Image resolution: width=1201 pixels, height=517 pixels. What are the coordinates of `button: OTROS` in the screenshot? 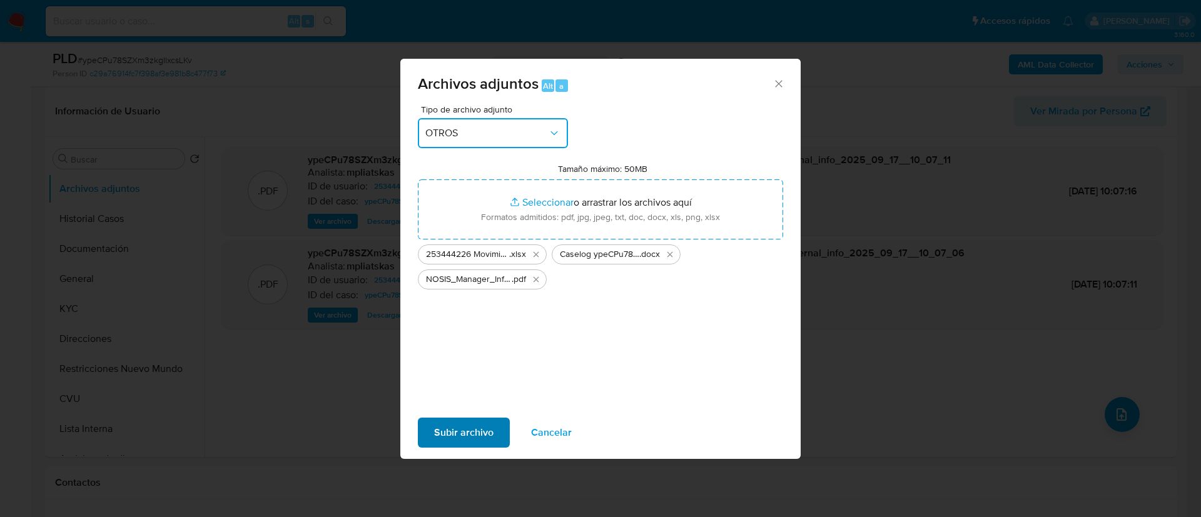 It's located at (493, 133).